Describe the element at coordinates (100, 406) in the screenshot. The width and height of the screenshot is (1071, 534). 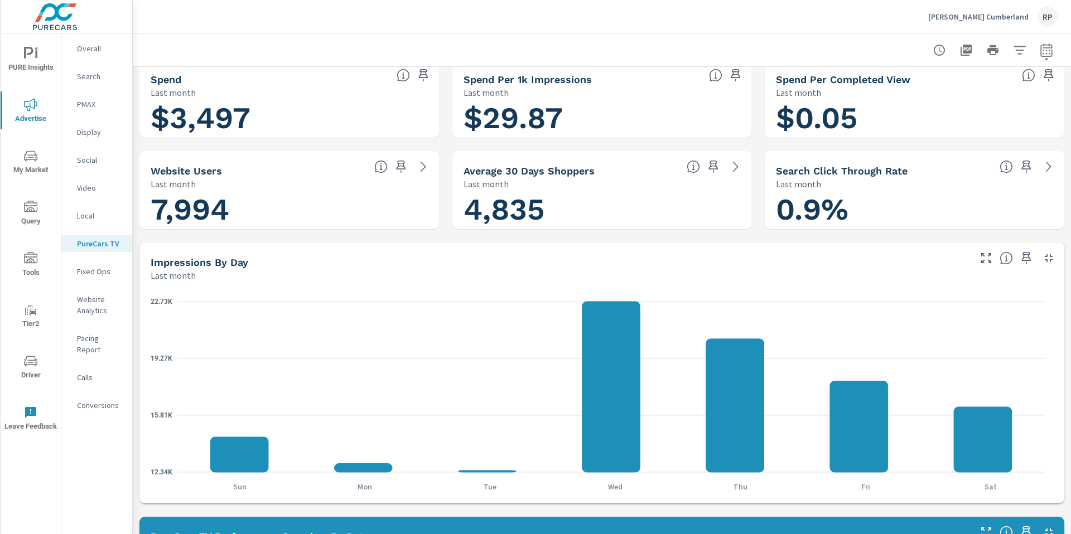
I see `p: Conversions` at that location.